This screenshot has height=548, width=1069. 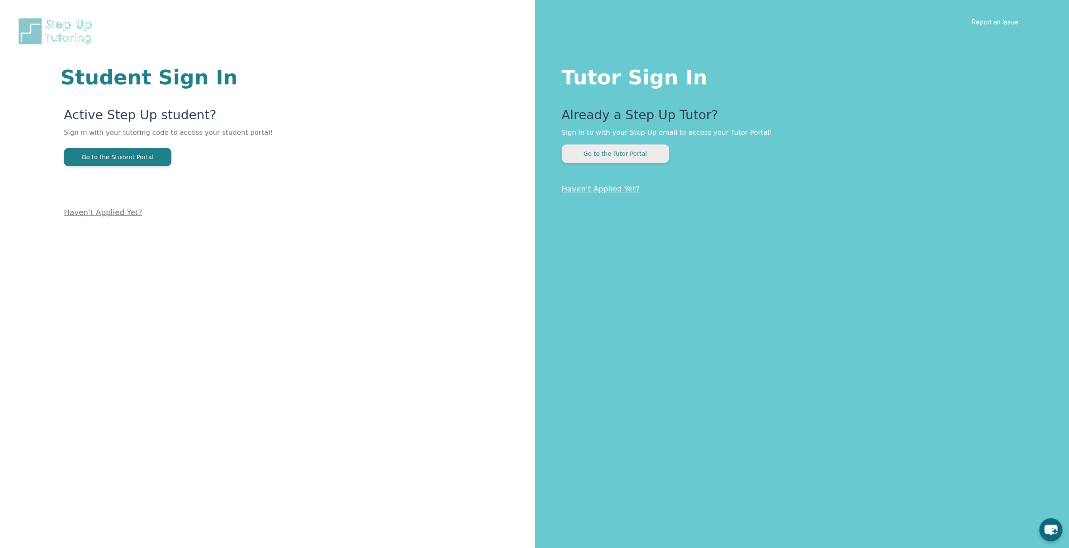 I want to click on img: Step Up Tutoring horizontal logo, so click(x=57, y=31).